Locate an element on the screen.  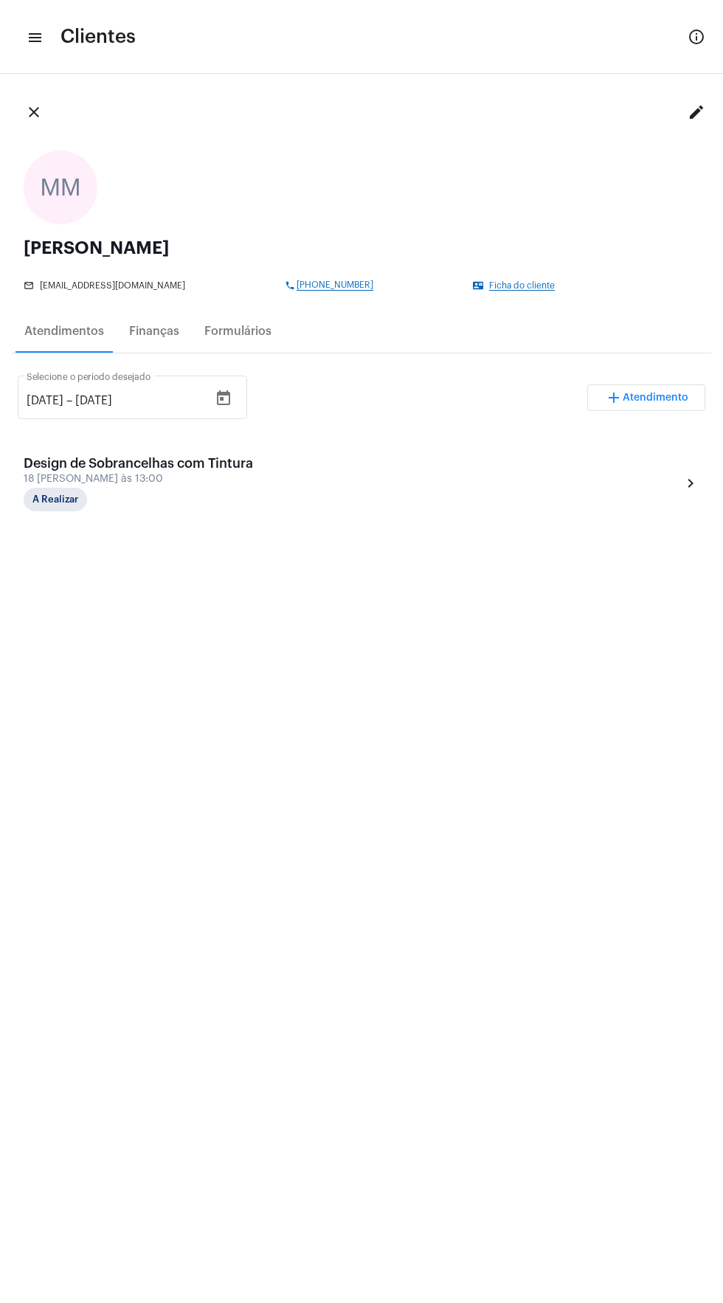
div: Atendimentos is located at coordinates (64, 331).